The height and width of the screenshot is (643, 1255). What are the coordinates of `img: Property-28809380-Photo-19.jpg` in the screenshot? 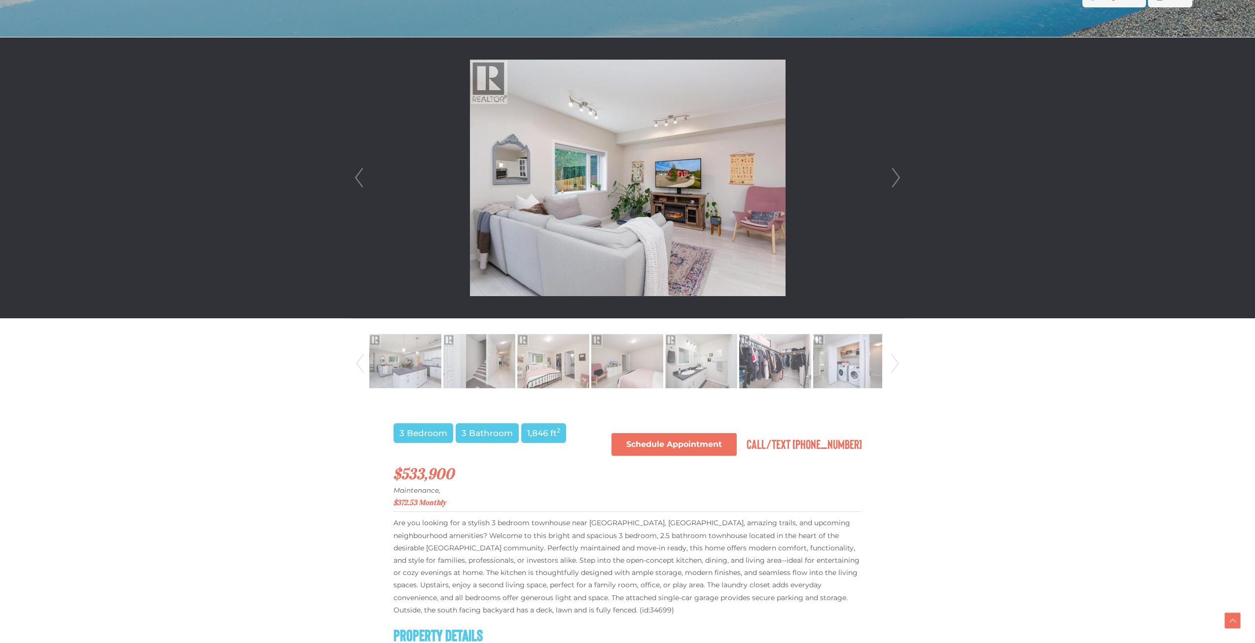 It's located at (849, 361).